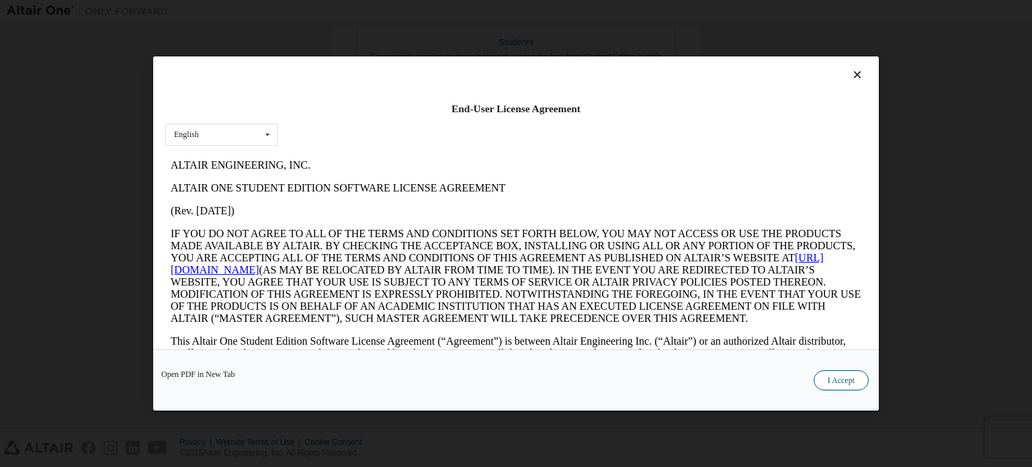 The image size is (1032, 467). What do you see at coordinates (841, 380) in the screenshot?
I see `button: I Accept` at bounding box center [841, 380].